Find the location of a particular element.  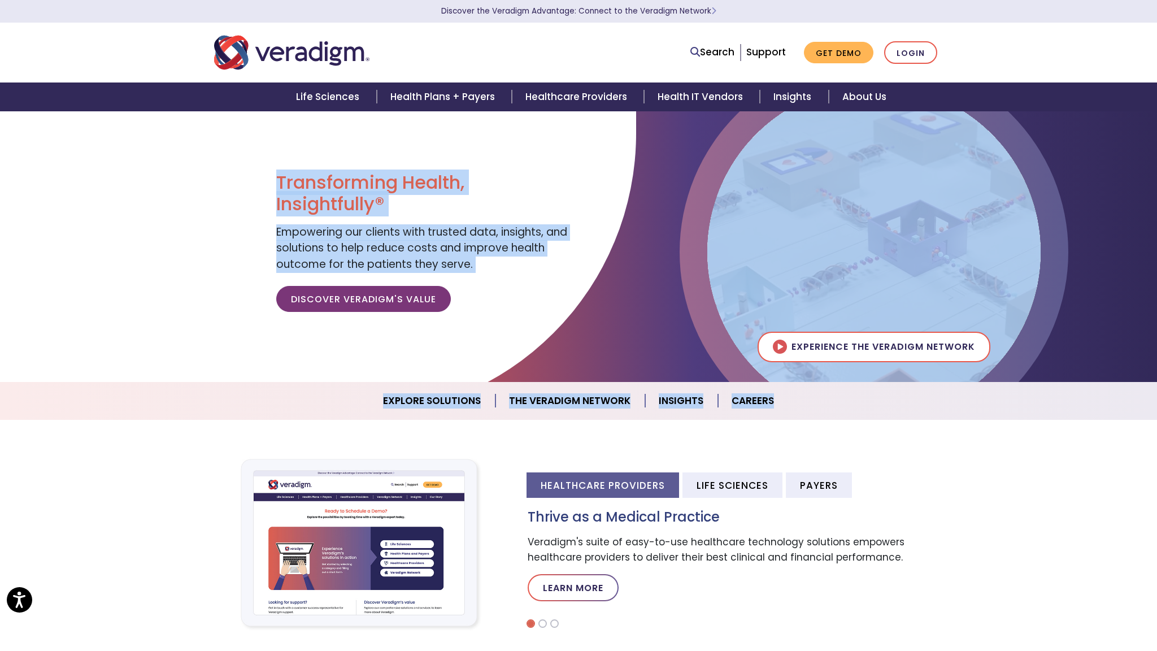

a: Discover Veradigm's Value is located at coordinates (363, 299).